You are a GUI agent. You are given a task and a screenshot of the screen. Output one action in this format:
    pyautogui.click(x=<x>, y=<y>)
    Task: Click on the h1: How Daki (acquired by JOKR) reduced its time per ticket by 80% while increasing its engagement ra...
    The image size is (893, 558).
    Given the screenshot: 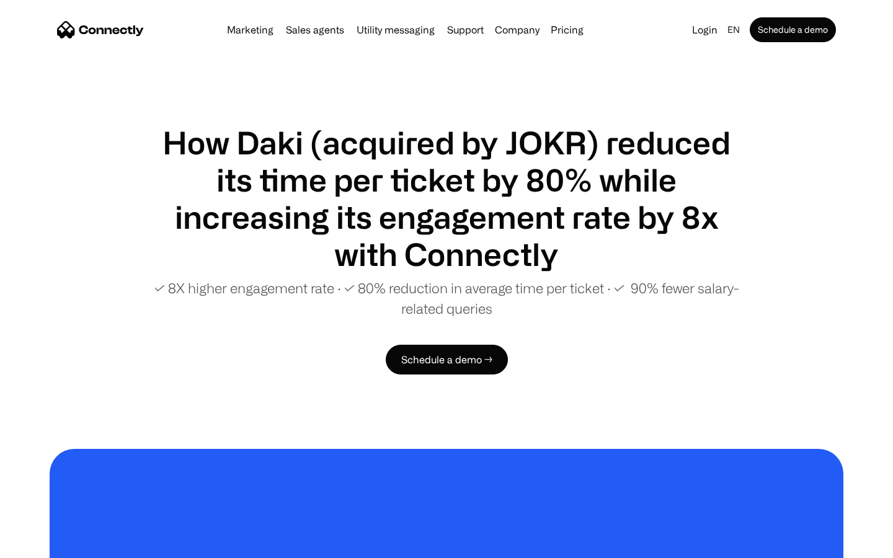 What is the action you would take?
    pyautogui.click(x=447, y=198)
    